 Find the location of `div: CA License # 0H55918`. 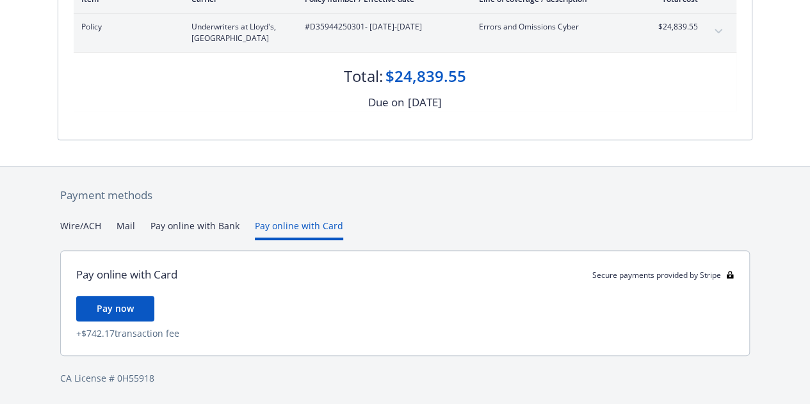

div: CA License # 0H55918 is located at coordinates (404, 378).